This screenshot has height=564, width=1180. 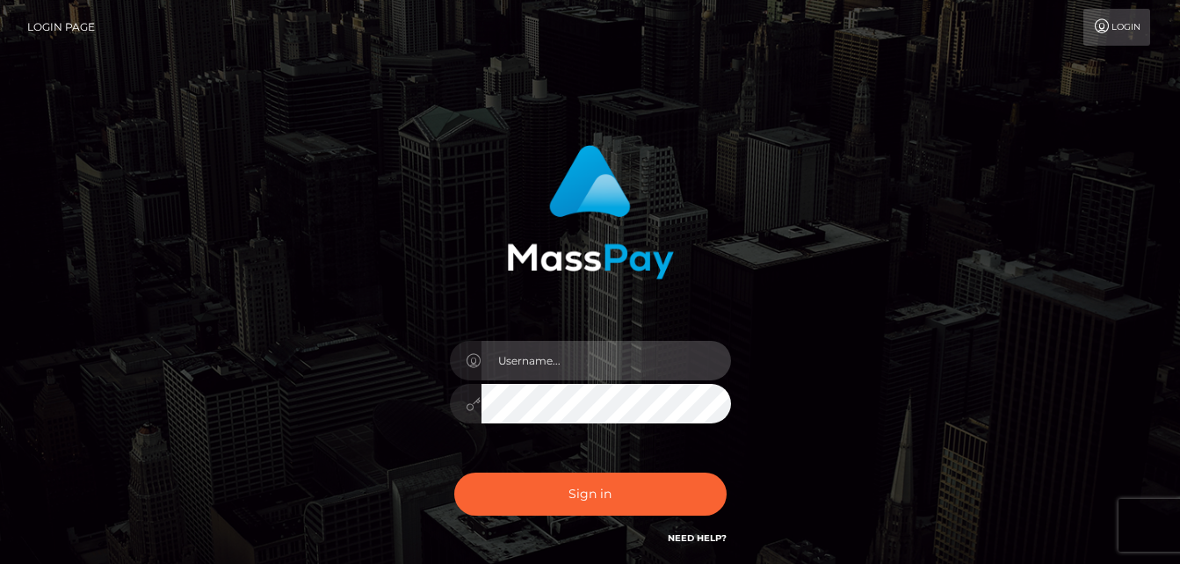 I want to click on a: Login, so click(x=1117, y=27).